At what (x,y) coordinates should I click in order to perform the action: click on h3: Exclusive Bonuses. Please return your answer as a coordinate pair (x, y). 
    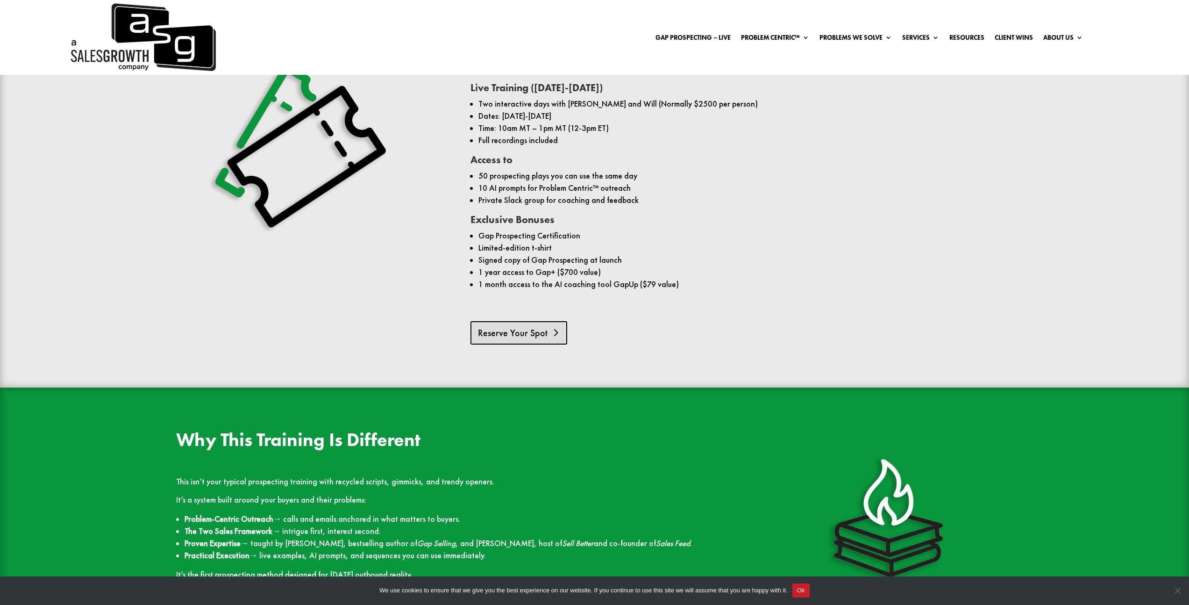
    Looking at the image, I should click on (742, 222).